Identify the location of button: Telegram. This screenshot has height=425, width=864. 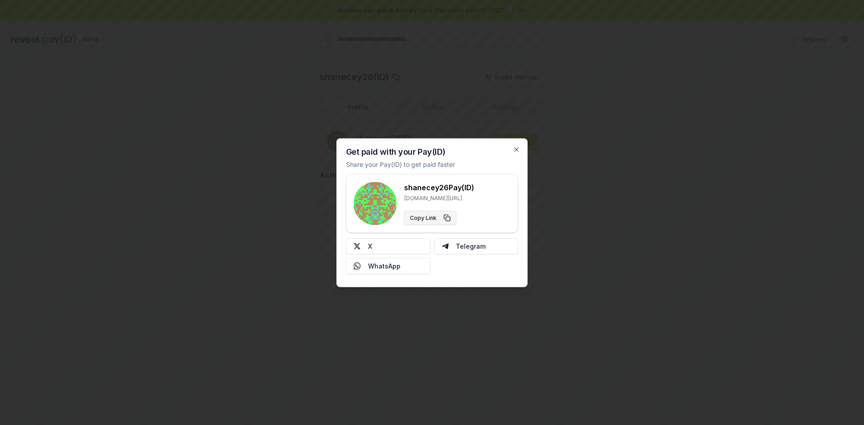
(476, 246).